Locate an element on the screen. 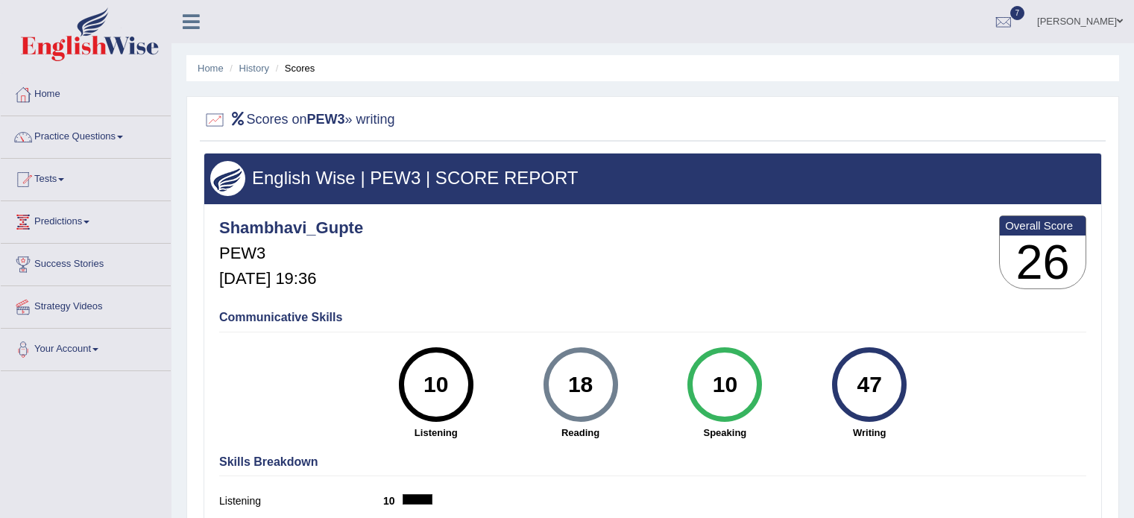 The image size is (1134, 518). h3: 26 is located at coordinates (1042, 262).